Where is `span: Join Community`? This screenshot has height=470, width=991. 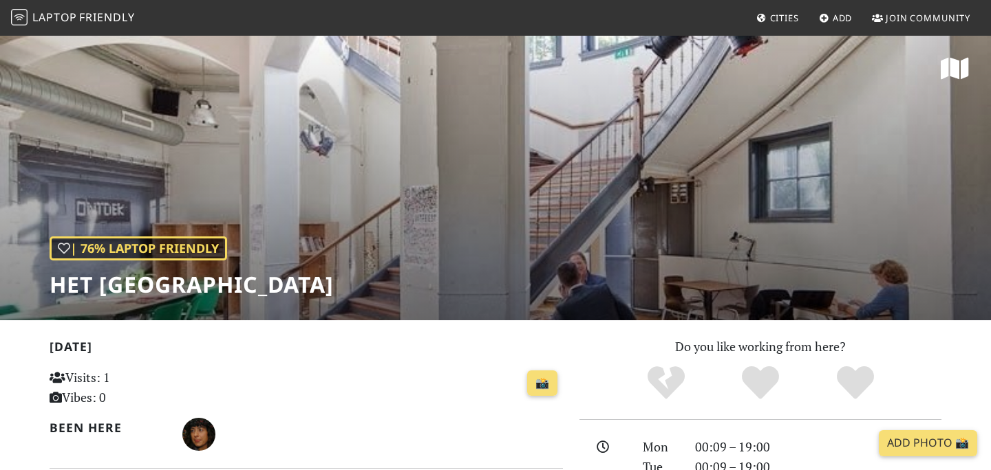
span: Join Community is located at coordinates (927, 18).